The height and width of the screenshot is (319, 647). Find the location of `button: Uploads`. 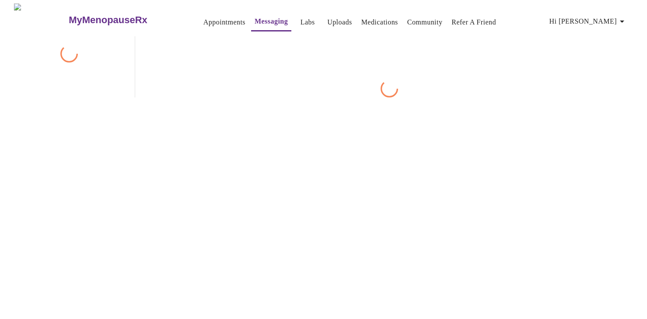

button: Uploads is located at coordinates (339, 22).